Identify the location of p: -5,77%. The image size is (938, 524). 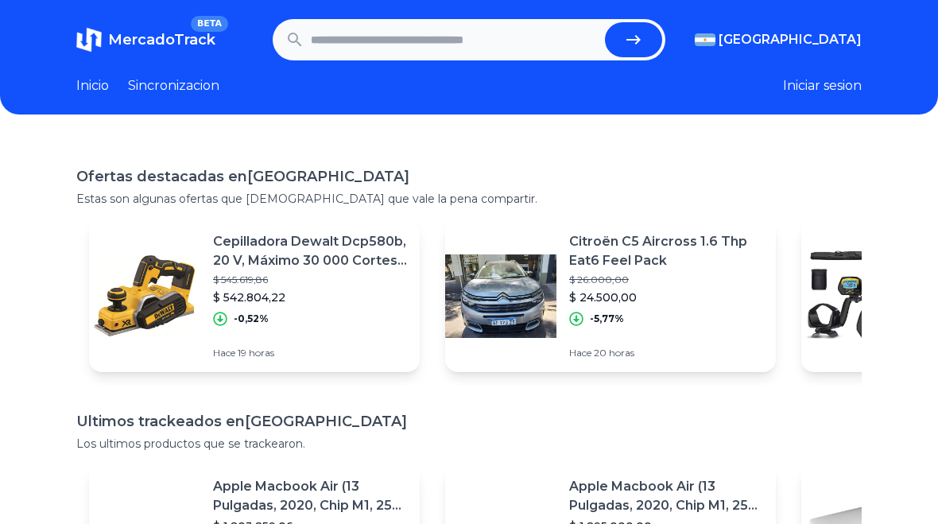
(607, 319).